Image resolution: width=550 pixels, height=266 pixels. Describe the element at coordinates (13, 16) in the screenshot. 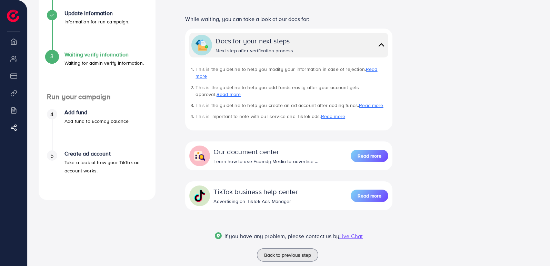

I see `img: logo` at that location.